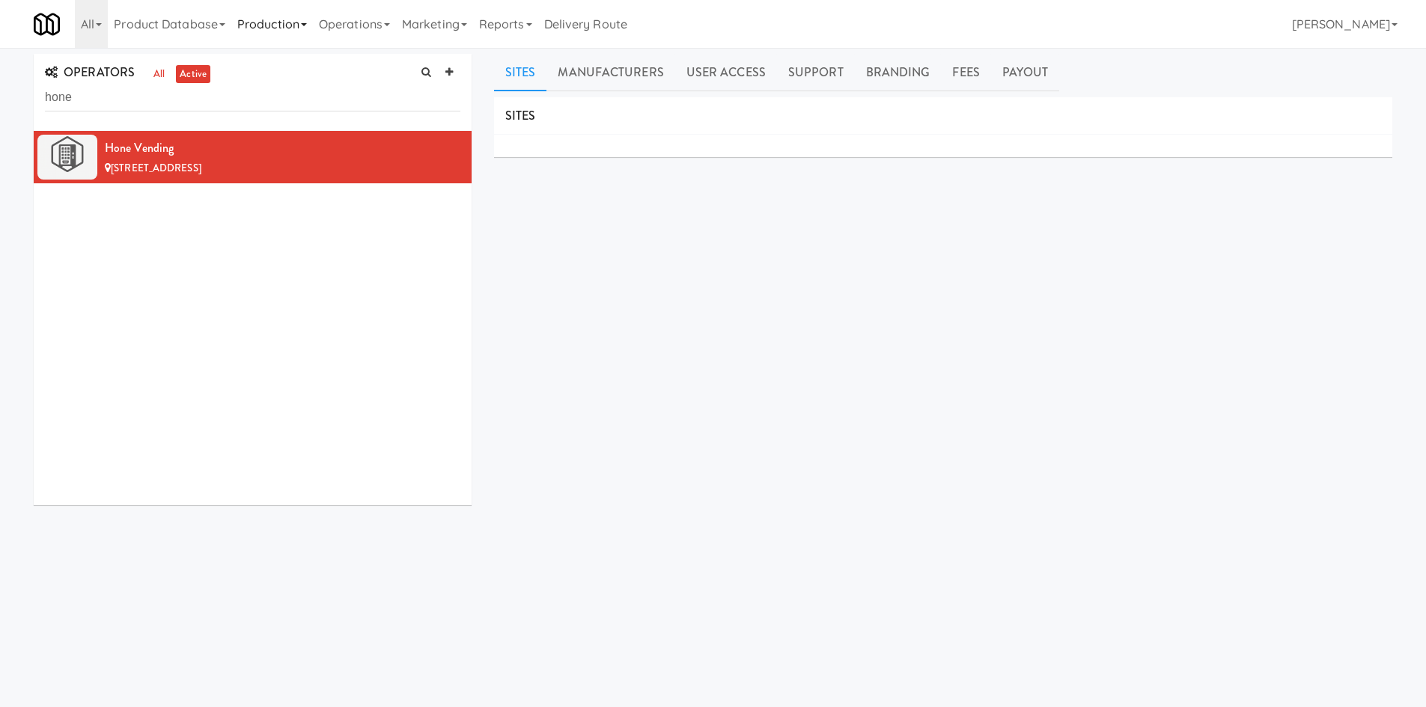 Image resolution: width=1426 pixels, height=707 pixels. What do you see at coordinates (726, 73) in the screenshot?
I see `a: User Access` at bounding box center [726, 73].